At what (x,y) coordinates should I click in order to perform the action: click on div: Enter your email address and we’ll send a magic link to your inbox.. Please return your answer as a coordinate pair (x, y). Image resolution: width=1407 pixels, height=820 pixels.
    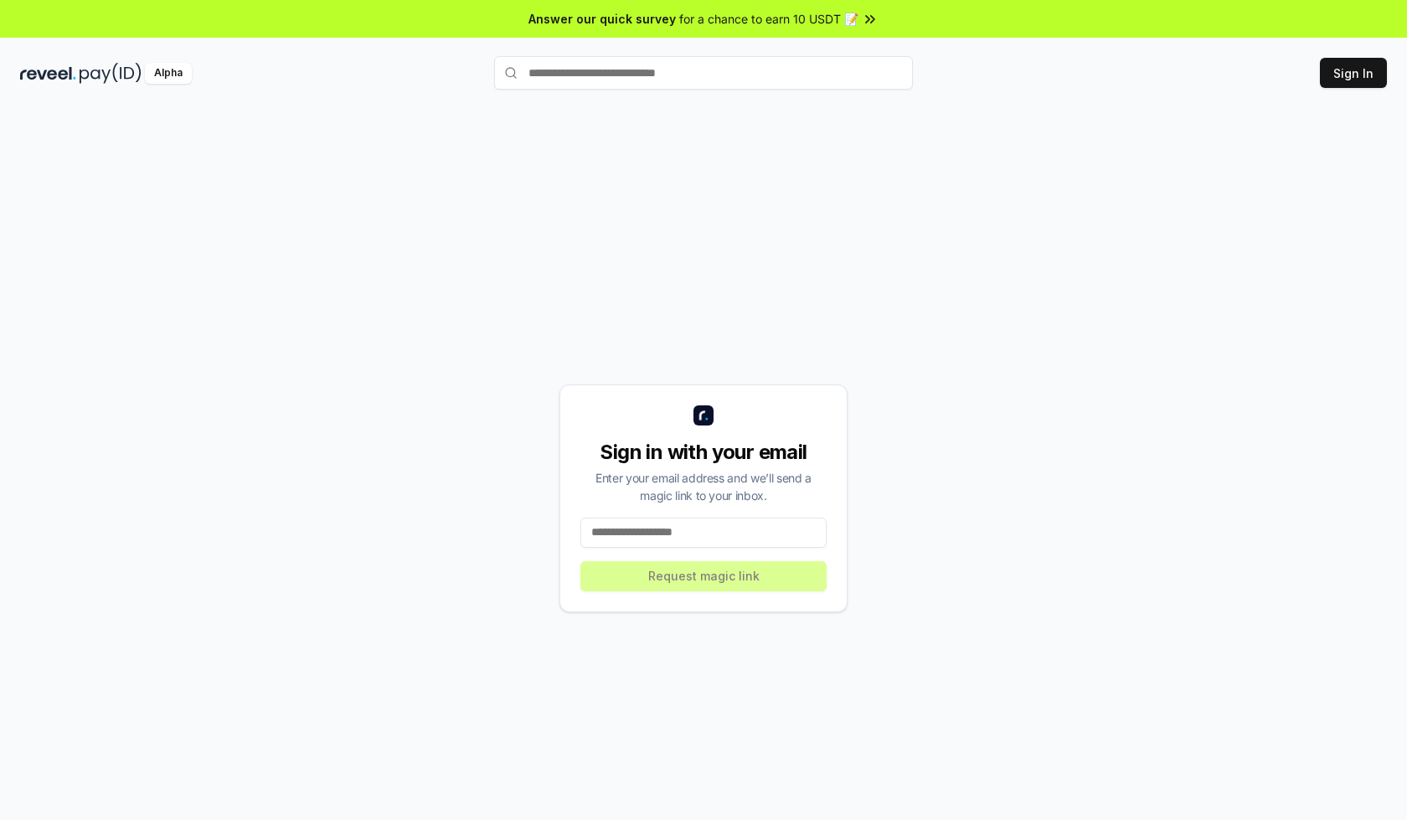
    Looking at the image, I should click on (704, 487).